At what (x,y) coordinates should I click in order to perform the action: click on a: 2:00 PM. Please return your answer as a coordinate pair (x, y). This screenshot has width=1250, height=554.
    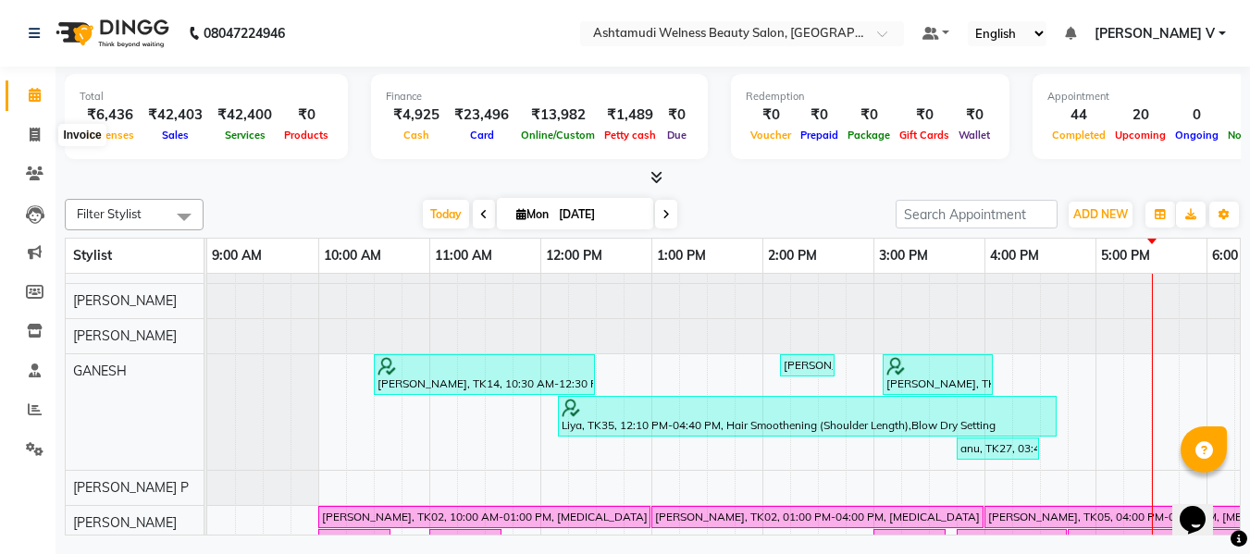
    Looking at the image, I should click on (792, 255).